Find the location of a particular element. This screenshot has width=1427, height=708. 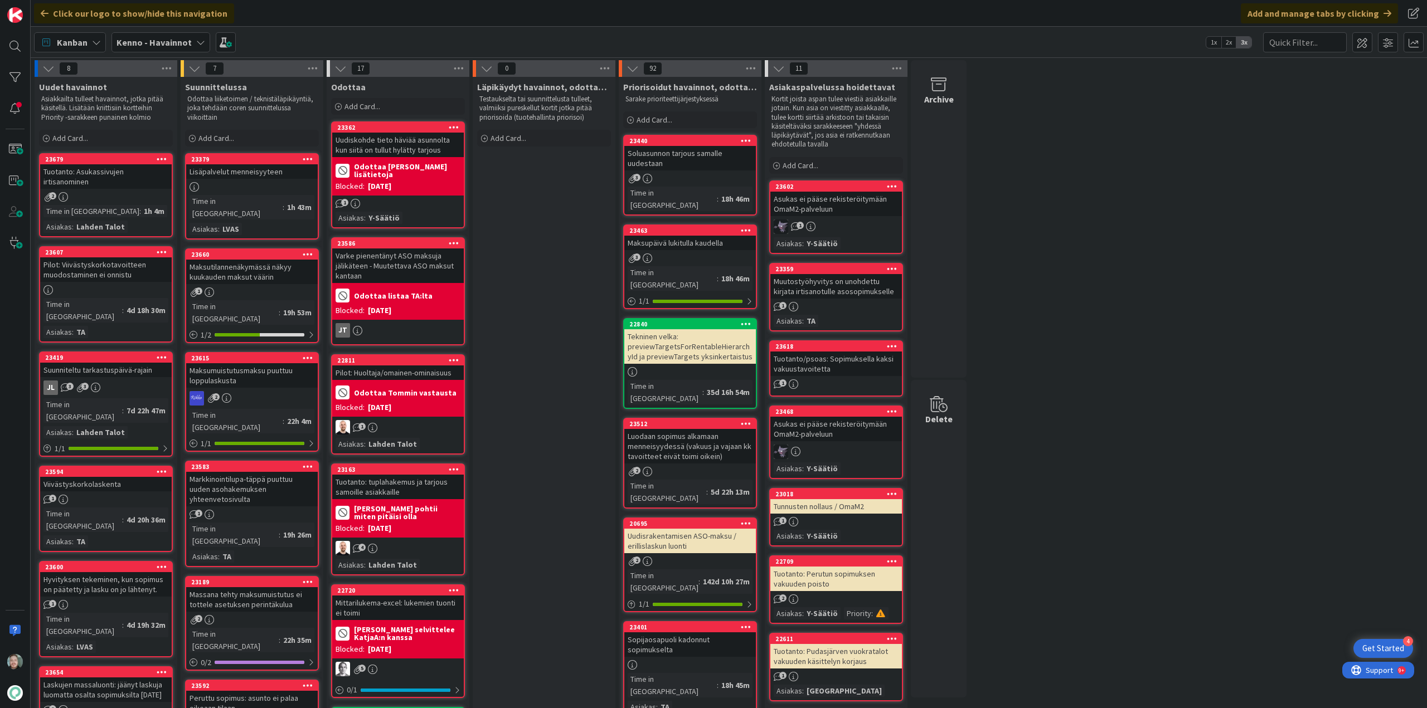

div: Massana tehty maksumuistutus ei tottele asetuksen perintäkulua is located at coordinates (252, 600).